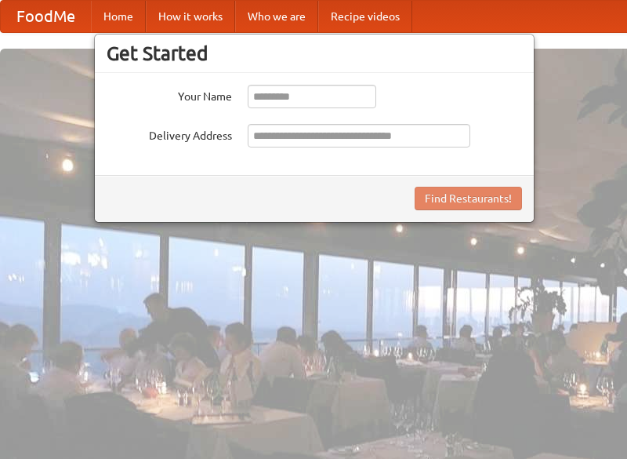 The height and width of the screenshot is (459, 627). What do you see at coordinates (191, 16) in the screenshot?
I see `a: How it works` at bounding box center [191, 16].